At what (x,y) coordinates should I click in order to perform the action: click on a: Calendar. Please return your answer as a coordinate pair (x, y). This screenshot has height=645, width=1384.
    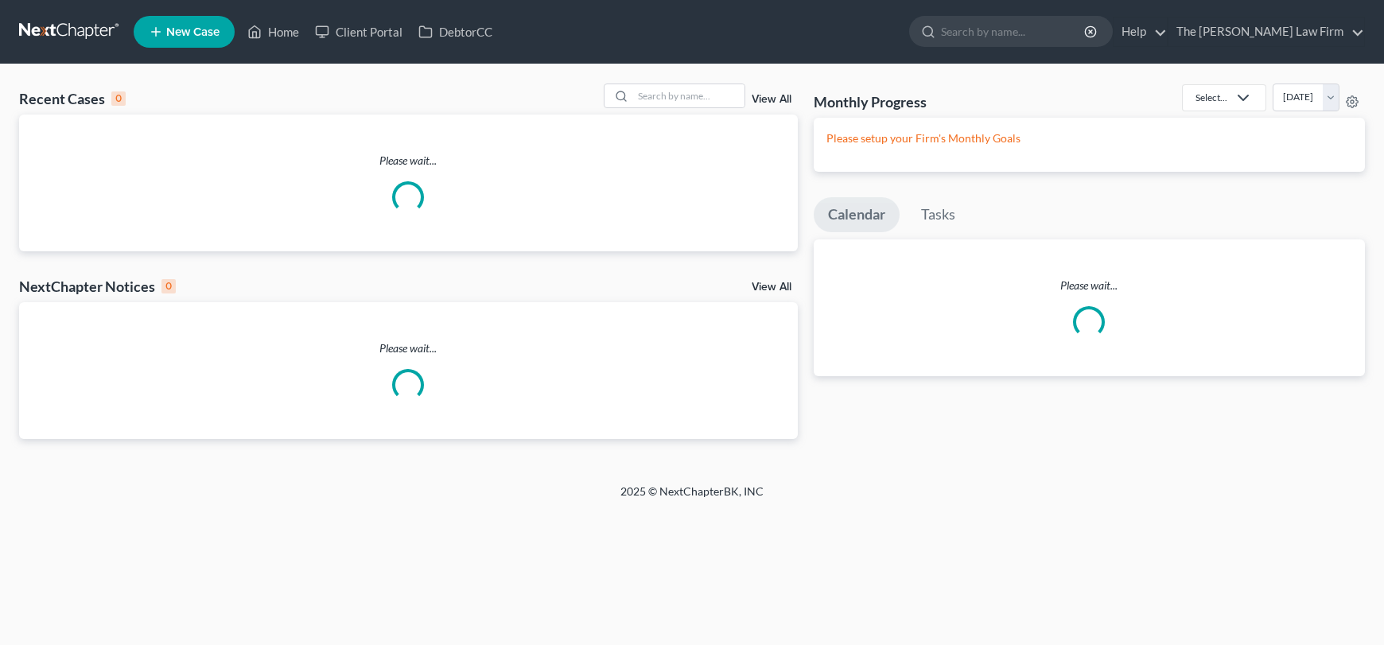
    Looking at the image, I should click on (857, 215).